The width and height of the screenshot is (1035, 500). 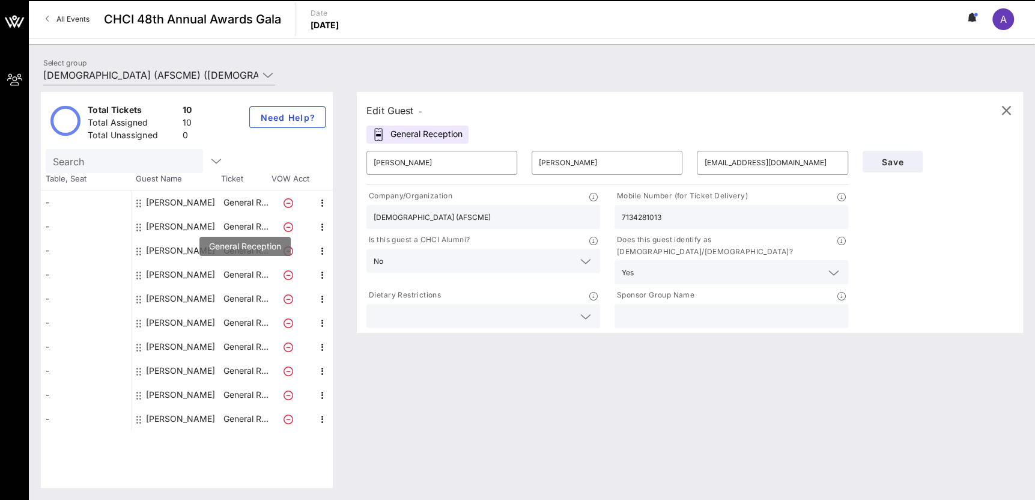 What do you see at coordinates (607, 163) in the screenshot?
I see `input: Last Name*` at bounding box center [607, 163].